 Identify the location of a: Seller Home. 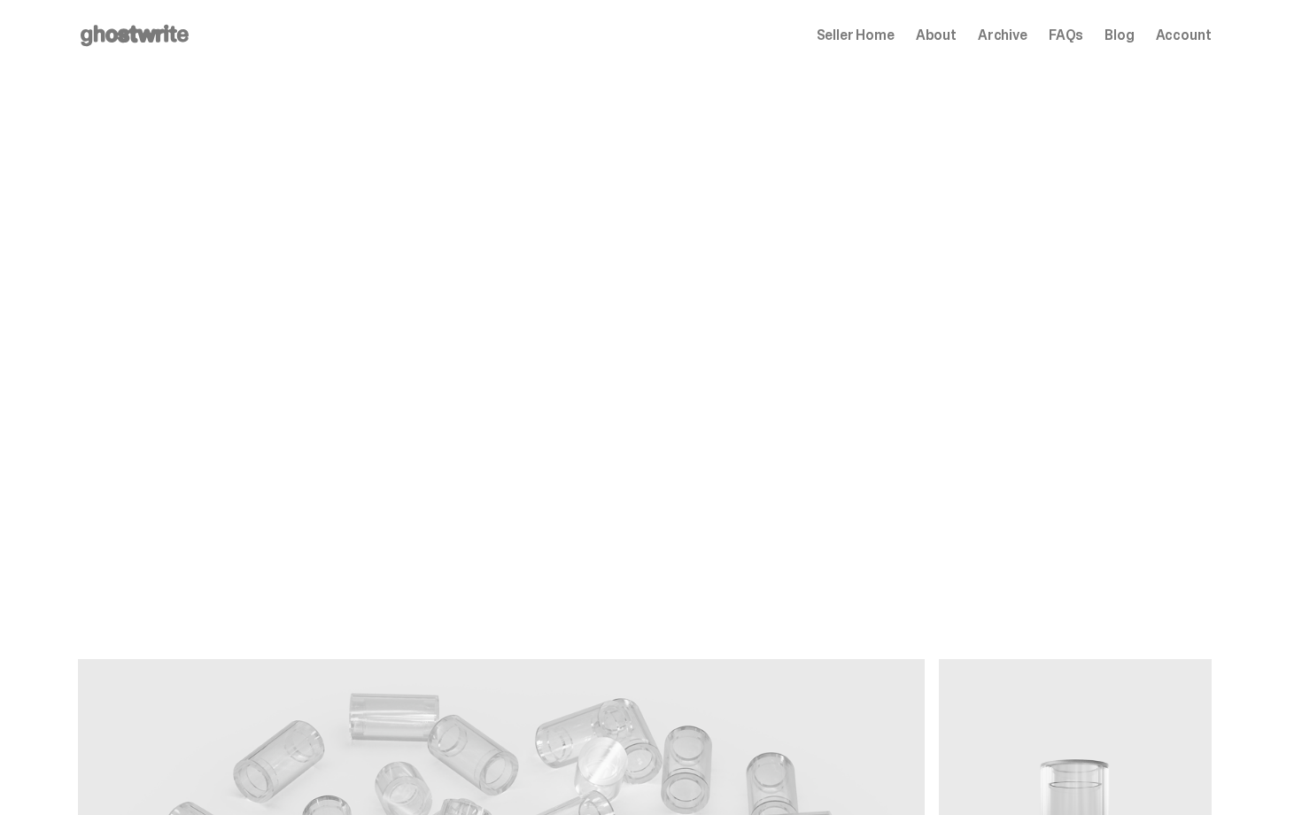
(856, 35).